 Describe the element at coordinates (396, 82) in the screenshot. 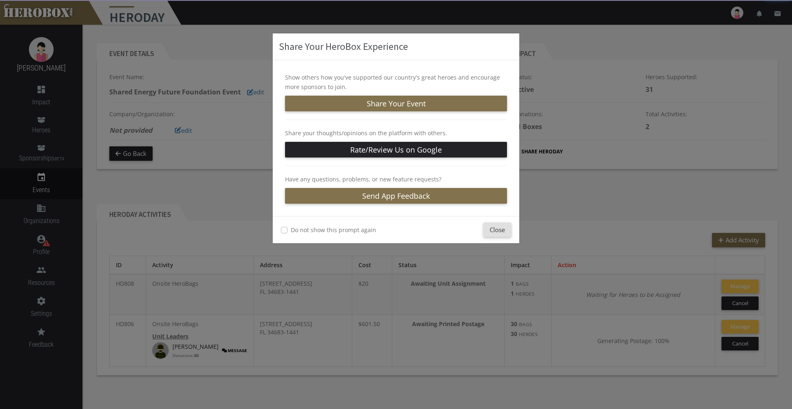

I see `p: Show others how you've supported our country's great heroes and encourage more sponsors to join.` at that location.